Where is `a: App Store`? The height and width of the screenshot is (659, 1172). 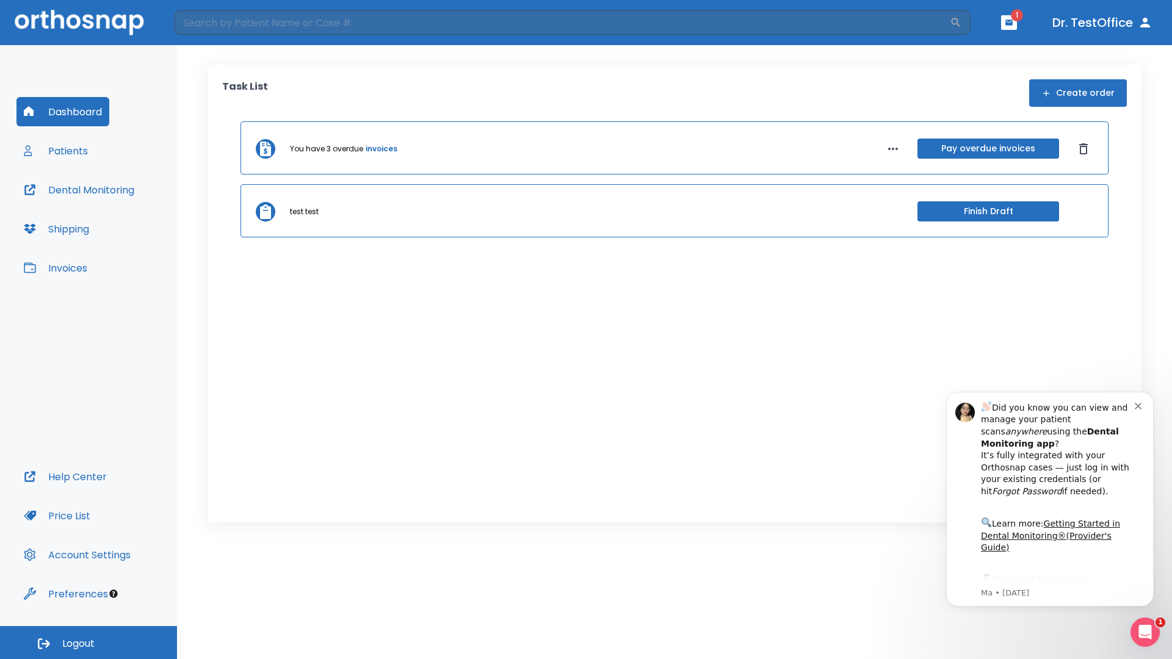
a: App Store is located at coordinates (107, 206).